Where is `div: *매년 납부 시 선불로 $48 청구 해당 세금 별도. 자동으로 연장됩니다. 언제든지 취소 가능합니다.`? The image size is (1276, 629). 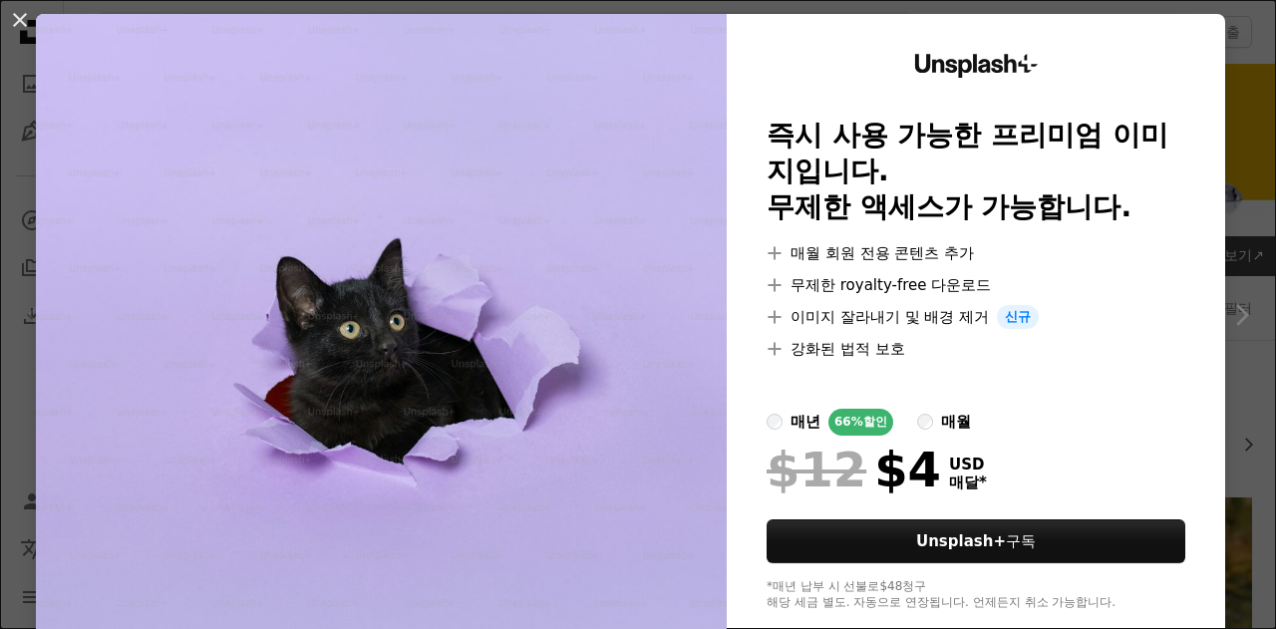
div: *매년 납부 시 선불로 $48 청구 해당 세금 별도. 자동으로 연장됩니다. 언제든지 취소 가능합니다. is located at coordinates (976, 595).